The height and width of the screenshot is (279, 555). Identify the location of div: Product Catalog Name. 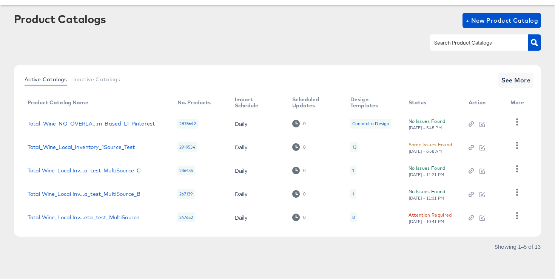
(58, 102).